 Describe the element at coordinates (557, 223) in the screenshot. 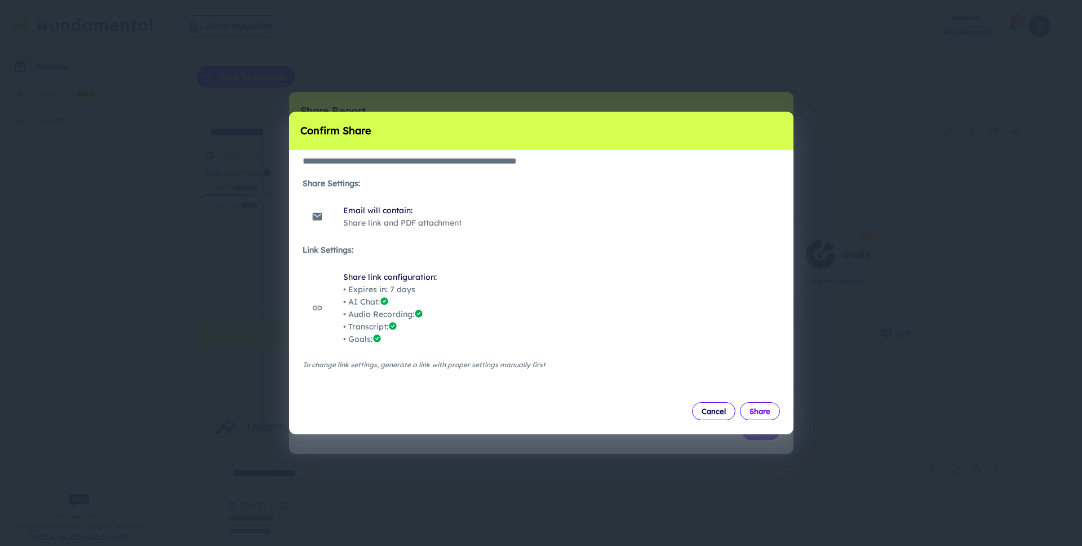

I see `p: Share link and PDF attachment` at that location.